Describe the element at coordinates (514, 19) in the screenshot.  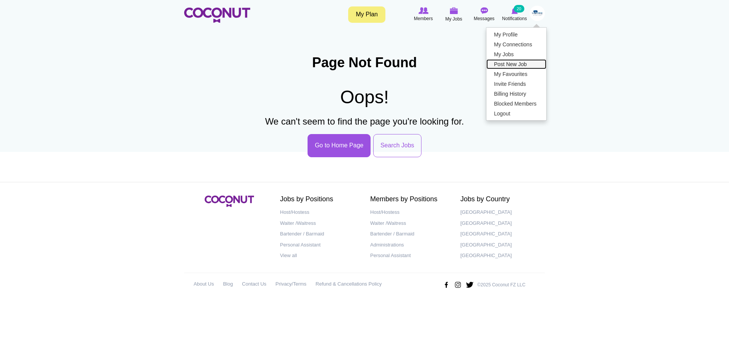
I see `span: Notifications` at that location.